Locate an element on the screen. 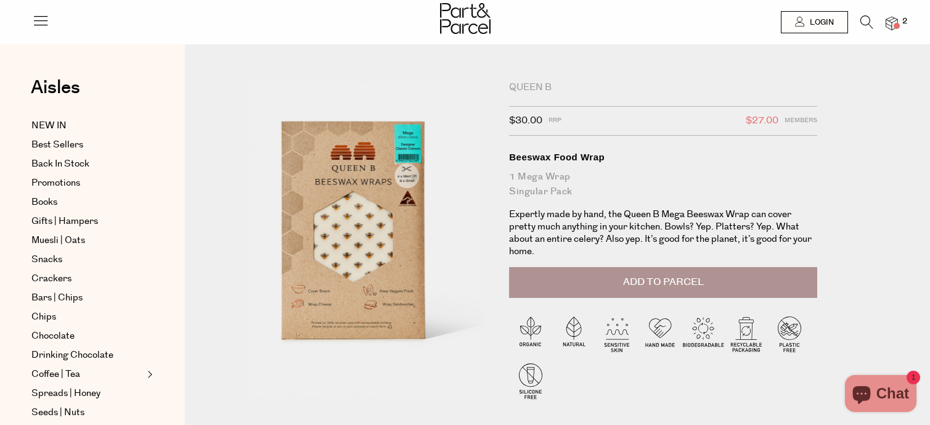  a: Chips is located at coordinates (88, 317).